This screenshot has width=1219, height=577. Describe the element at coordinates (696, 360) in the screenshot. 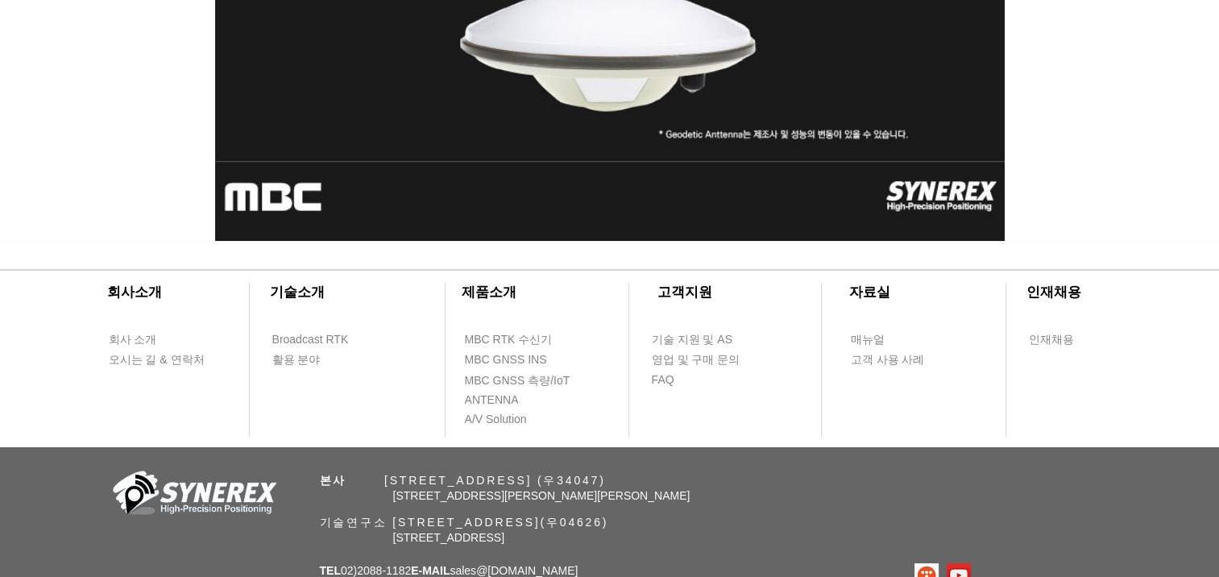

I see `span: 영업 및 구매 문의` at that location.